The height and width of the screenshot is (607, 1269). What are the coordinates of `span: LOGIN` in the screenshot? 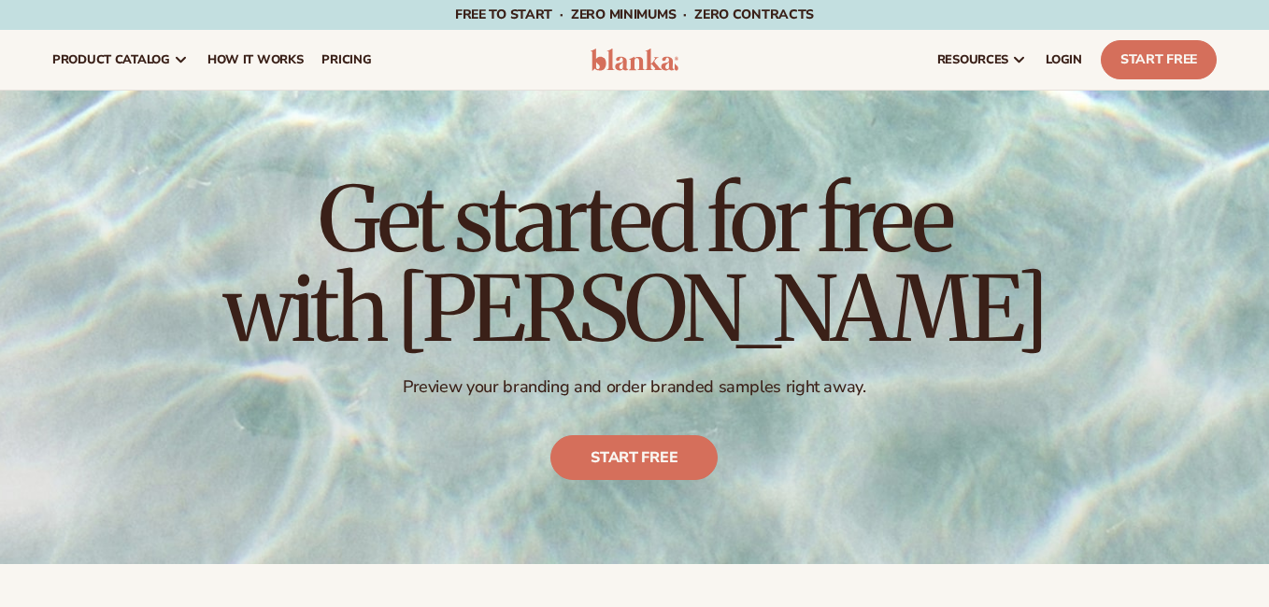 It's located at (1063, 60).